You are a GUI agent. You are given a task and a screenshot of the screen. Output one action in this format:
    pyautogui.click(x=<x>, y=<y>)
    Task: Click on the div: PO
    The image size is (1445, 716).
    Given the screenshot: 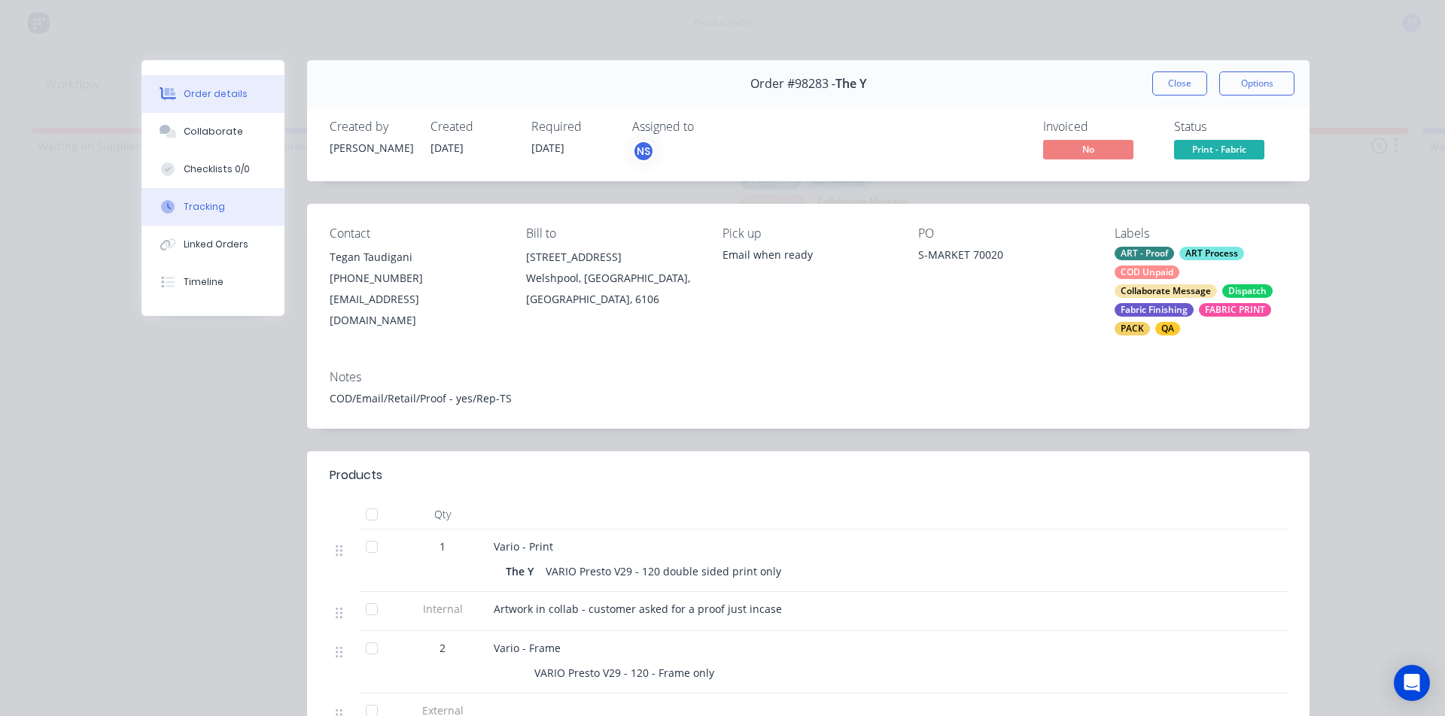 What is the action you would take?
    pyautogui.click(x=1004, y=233)
    